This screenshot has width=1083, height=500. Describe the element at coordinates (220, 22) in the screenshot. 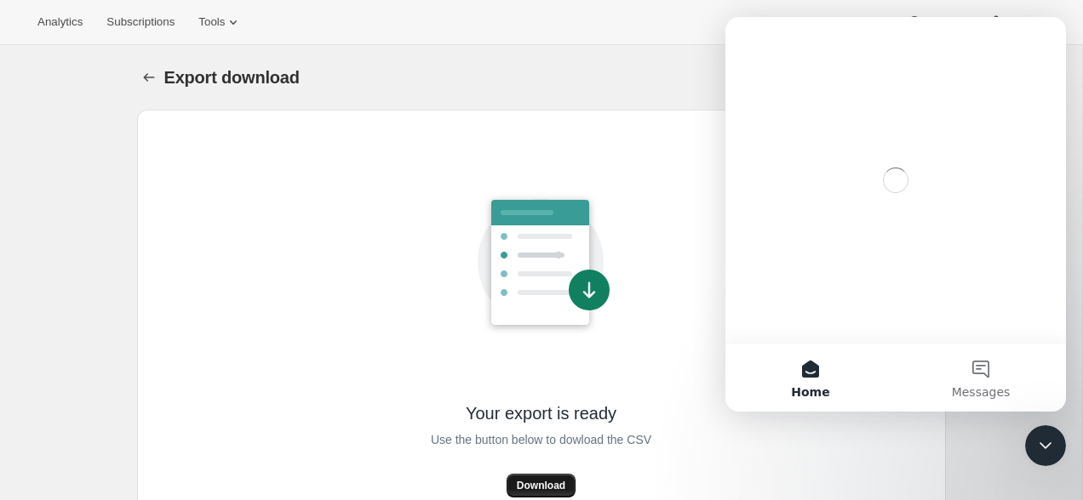

I see `button: Tools` at that location.